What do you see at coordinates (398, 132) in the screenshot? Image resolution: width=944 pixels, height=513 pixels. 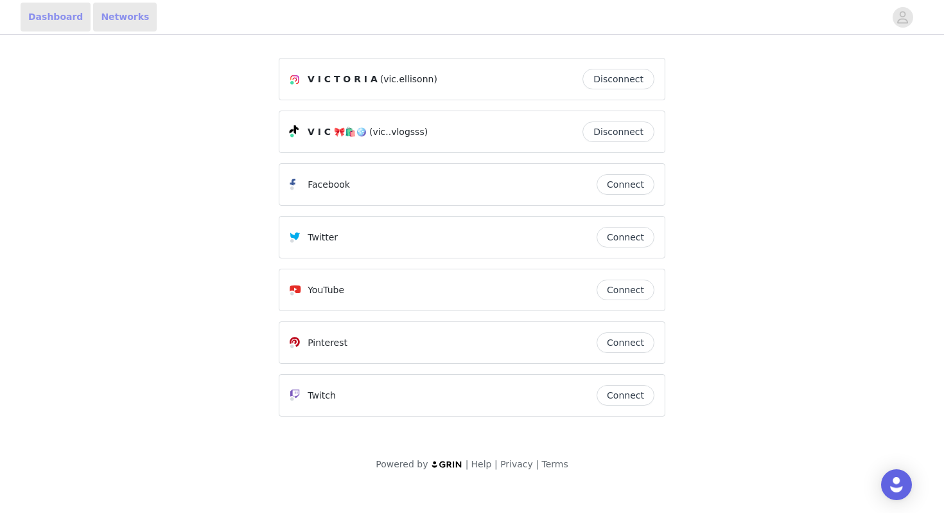 I see `span: (vic..vlogsss)` at bounding box center [398, 132].